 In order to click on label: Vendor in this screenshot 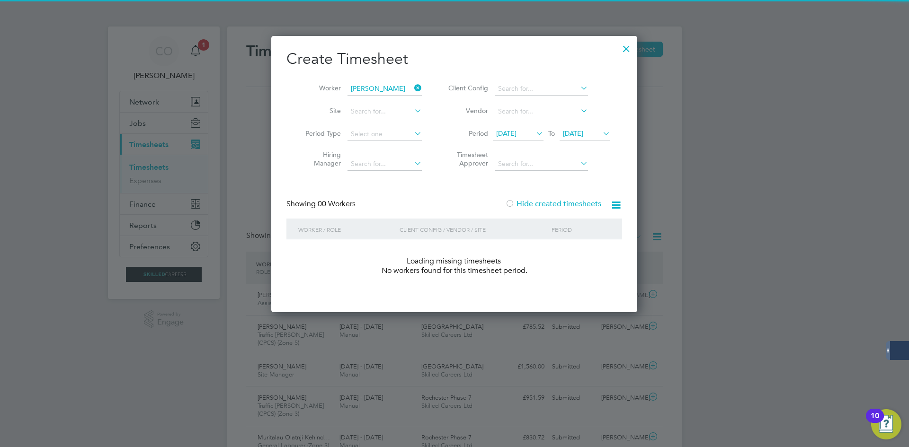, I will do `click(467, 111)`.